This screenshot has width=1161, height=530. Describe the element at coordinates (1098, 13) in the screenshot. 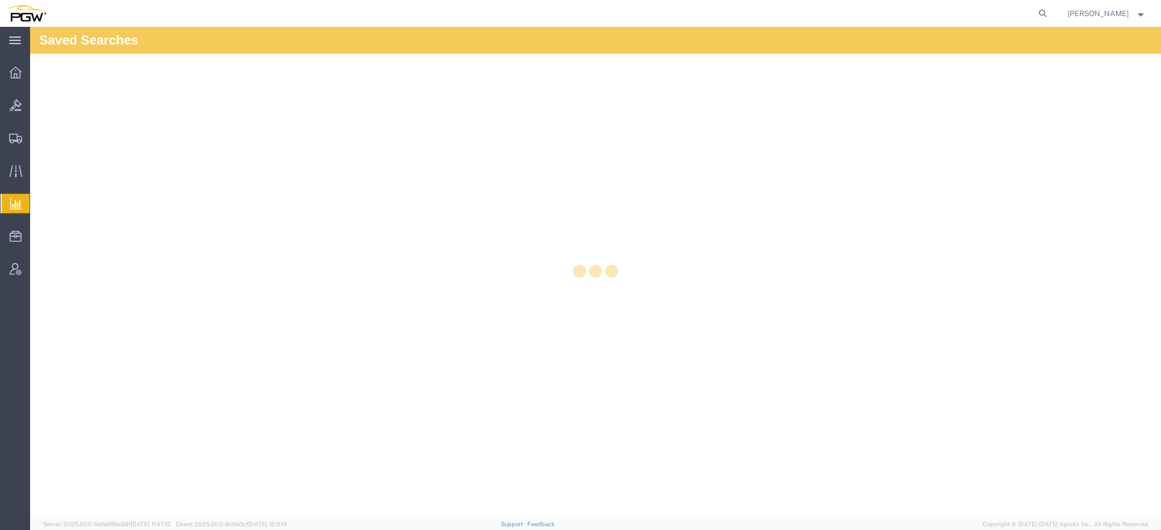

I see `span: Jesse Dawson` at that location.